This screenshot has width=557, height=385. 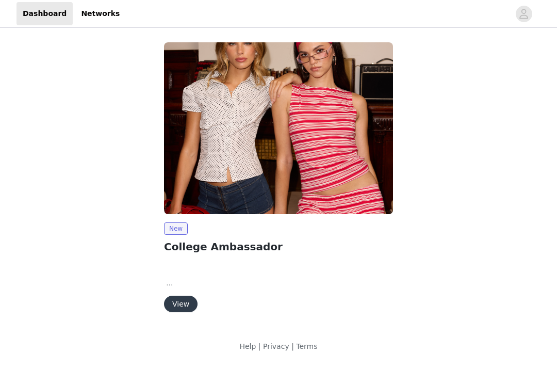 I want to click on a: Help, so click(x=248, y=346).